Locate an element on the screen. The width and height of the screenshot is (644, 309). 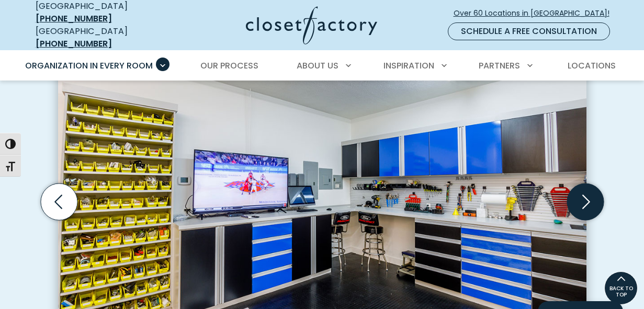
nav: Primary Menu is located at coordinates (322, 66).